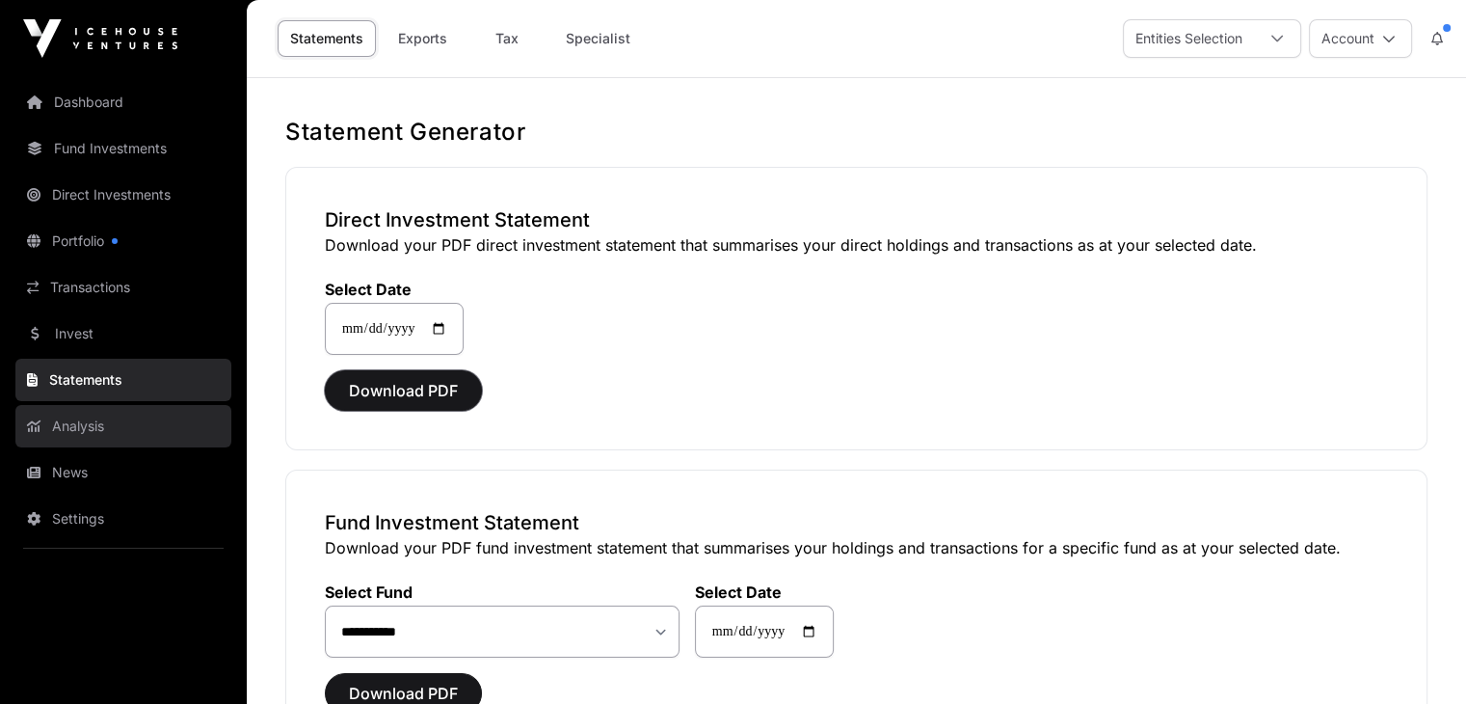 Image resolution: width=1466 pixels, height=704 pixels. I want to click on img: Icehouse Ventures Logo, so click(100, 39).